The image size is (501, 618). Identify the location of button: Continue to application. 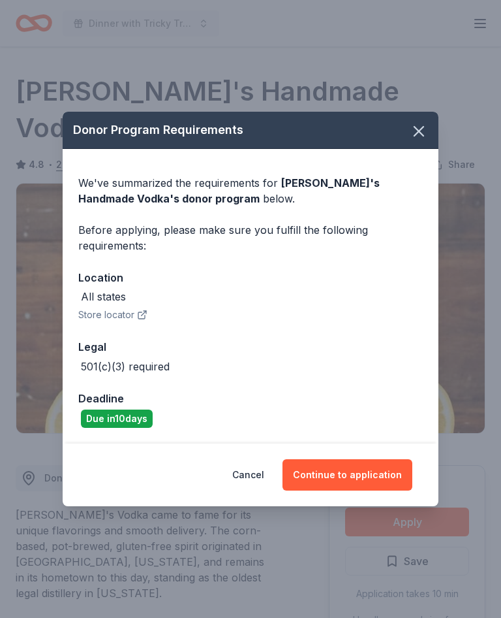
(347, 475).